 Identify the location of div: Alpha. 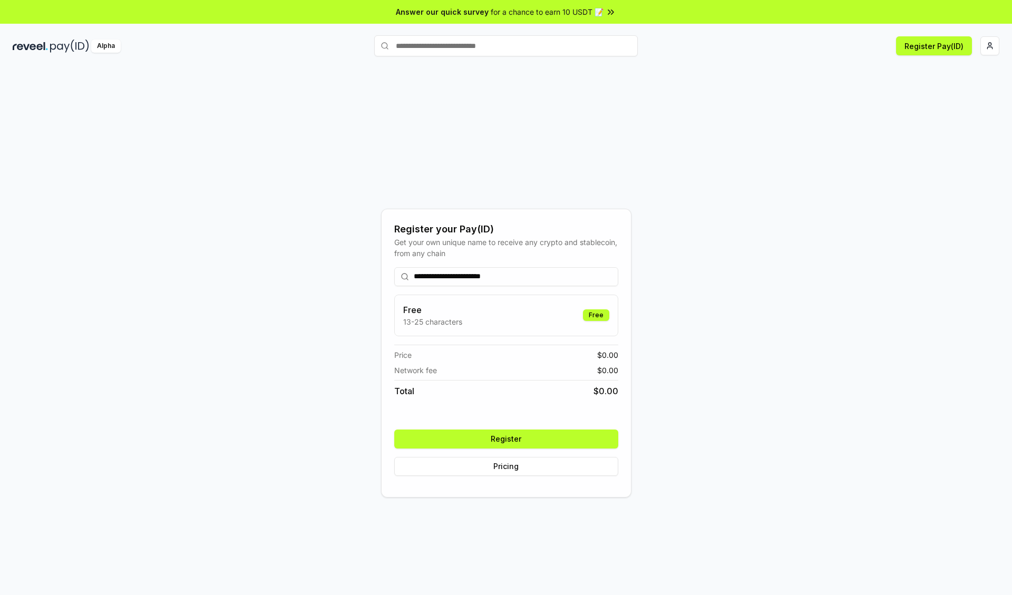
(106, 46).